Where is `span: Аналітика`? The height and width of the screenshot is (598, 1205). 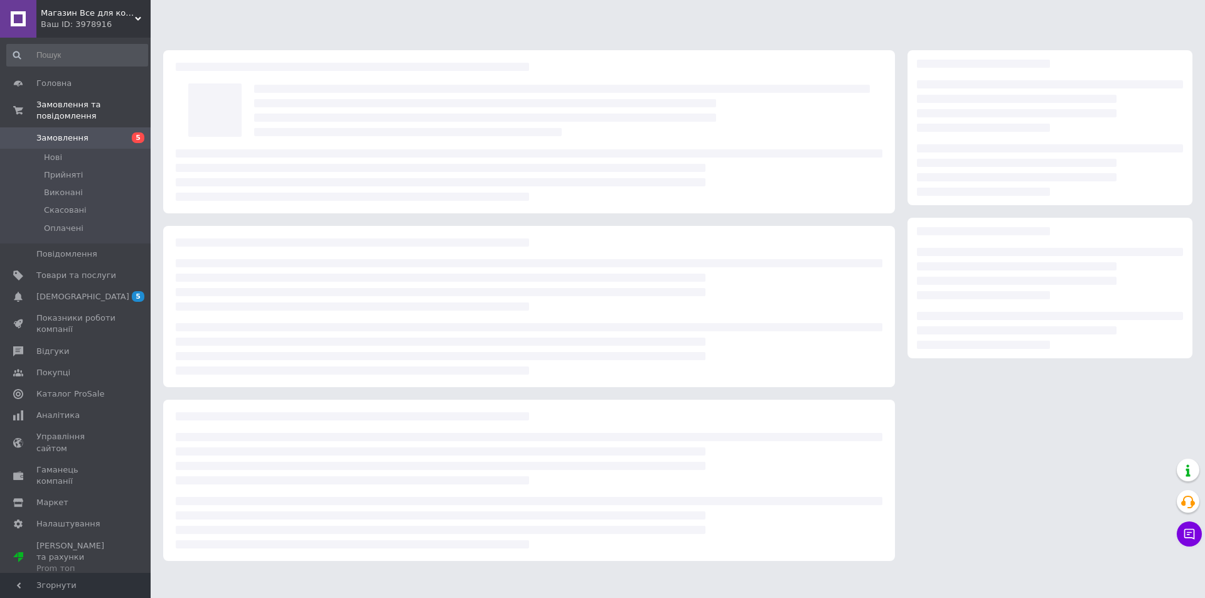
span: Аналітика is located at coordinates (58, 415).